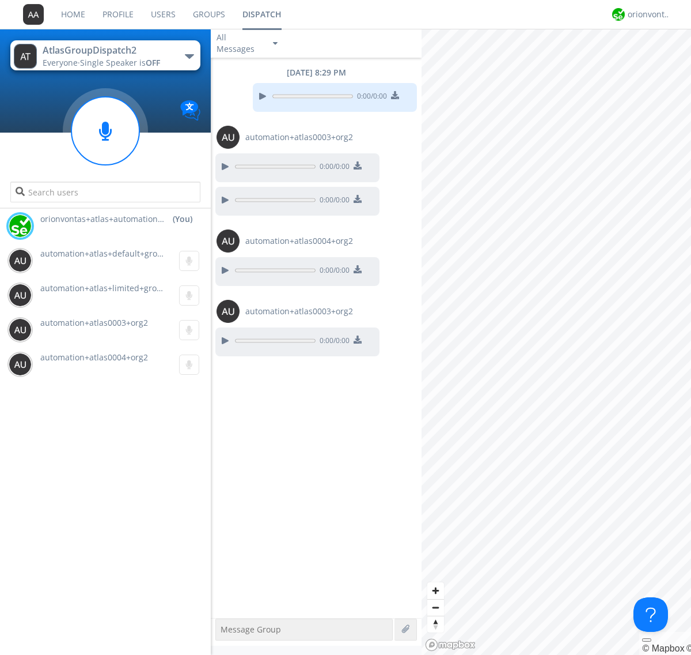 This screenshot has width=691, height=655. What do you see at coordinates (183, 219) in the screenshot?
I see `div: (You)` at bounding box center [183, 219].